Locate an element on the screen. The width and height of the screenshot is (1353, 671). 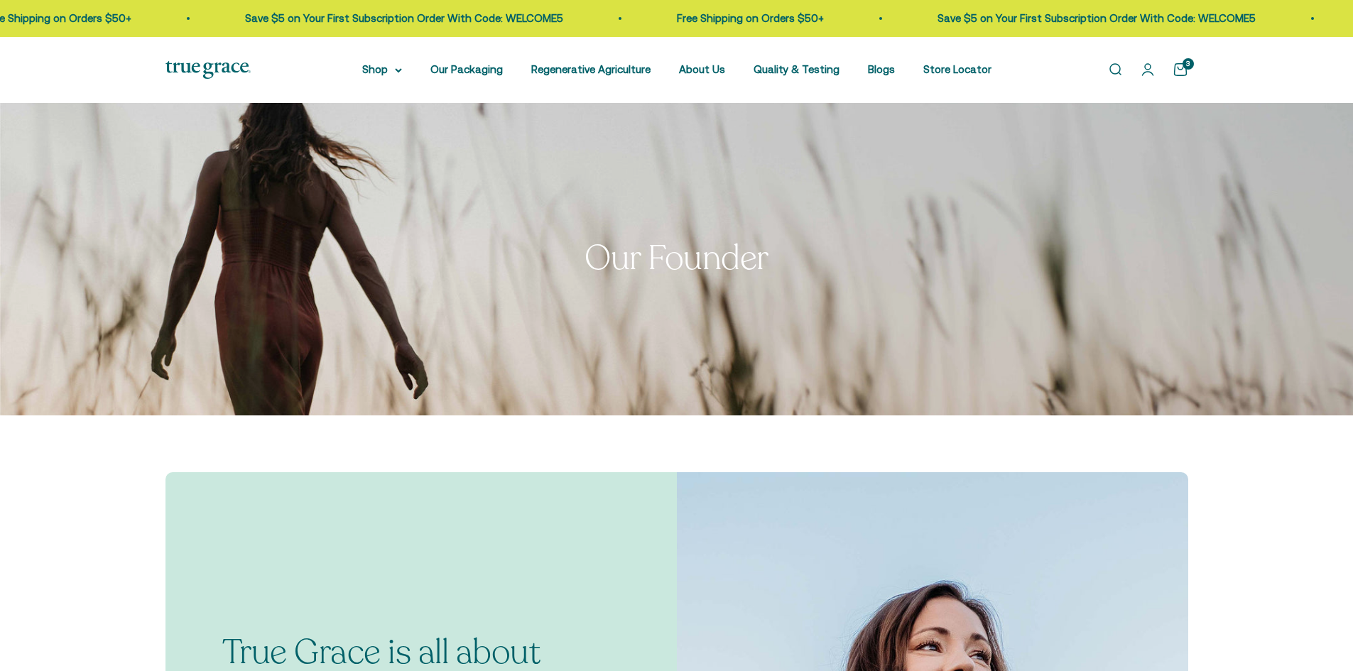
a: Store Locator is located at coordinates (958, 69).